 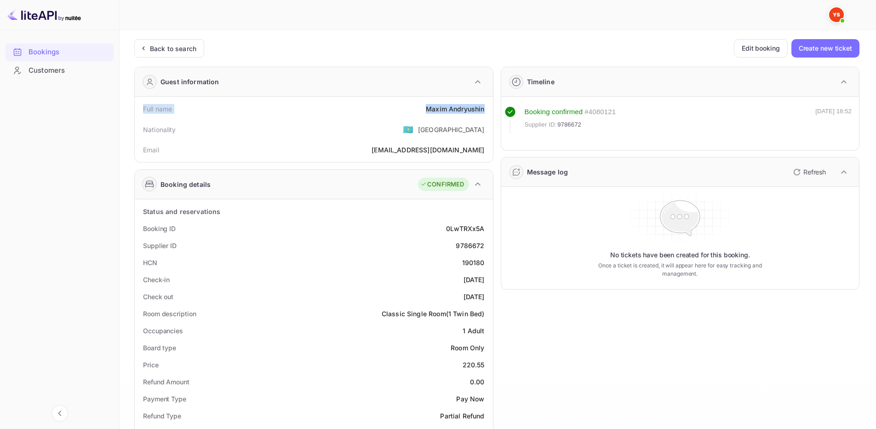 I want to click on div: Occupancies, so click(x=163, y=330).